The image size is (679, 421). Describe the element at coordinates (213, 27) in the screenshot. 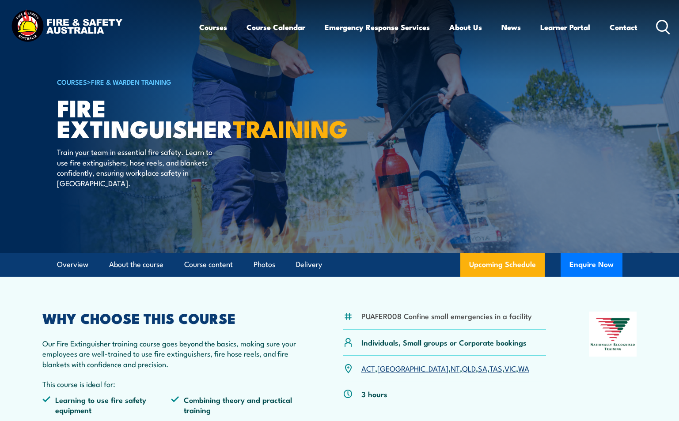

I see `a: Courses` at that location.